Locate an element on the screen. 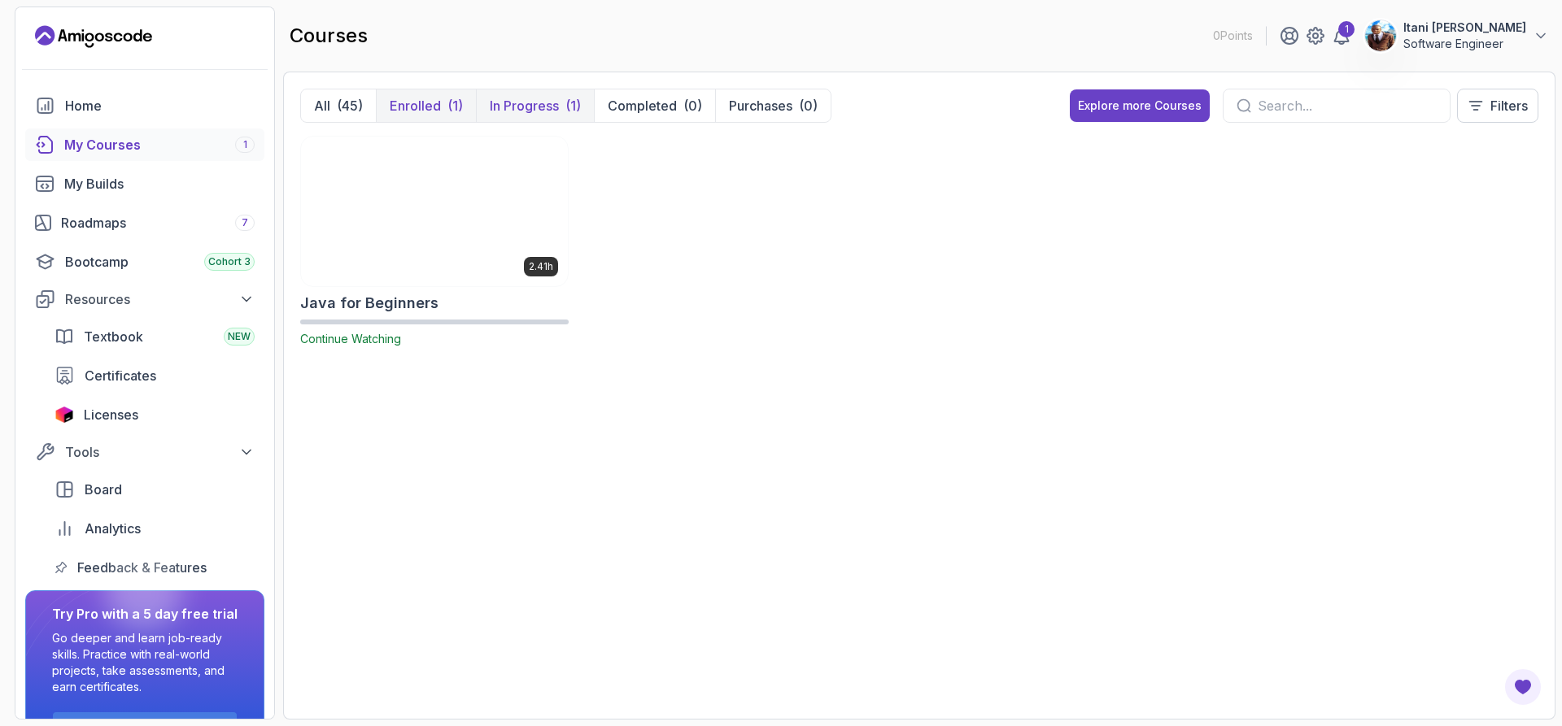 Image resolution: width=1562 pixels, height=726 pixels. p: Go deeper and learn job-ready skills. Practice with real-world projects, take assessments, and ea... is located at coordinates (145, 663).